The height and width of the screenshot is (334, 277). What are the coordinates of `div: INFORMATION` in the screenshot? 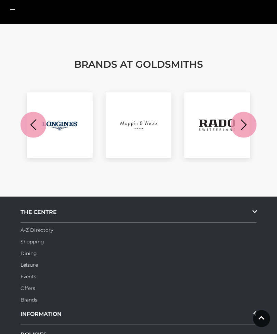 It's located at (138, 314).